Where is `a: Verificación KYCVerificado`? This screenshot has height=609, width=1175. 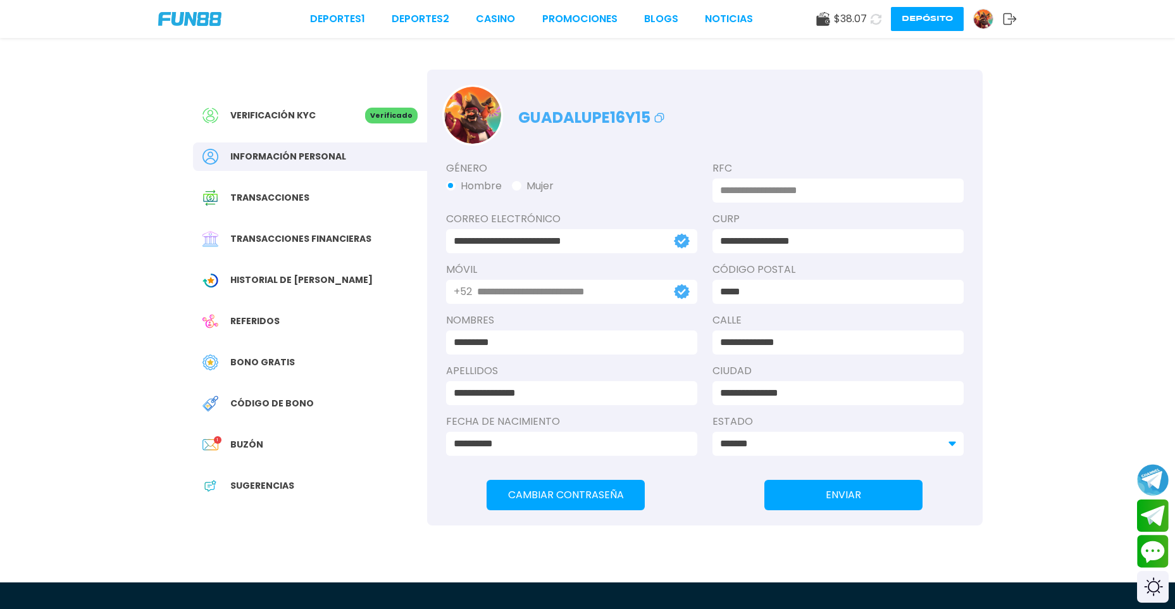
a: Verificación KYCVerificado is located at coordinates (310, 115).